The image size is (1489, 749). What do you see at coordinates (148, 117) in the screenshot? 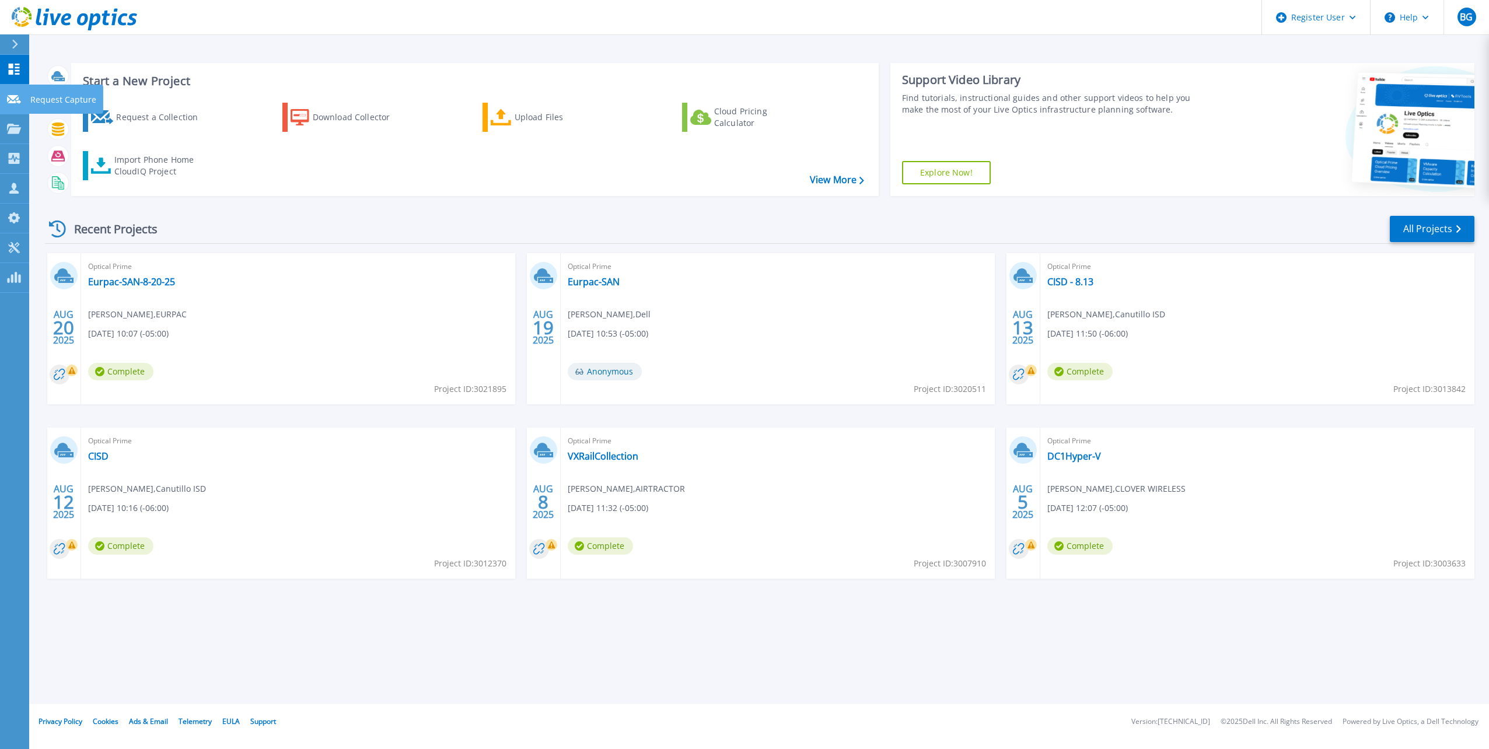
I see `a: Request a Collection` at bounding box center [148, 117].